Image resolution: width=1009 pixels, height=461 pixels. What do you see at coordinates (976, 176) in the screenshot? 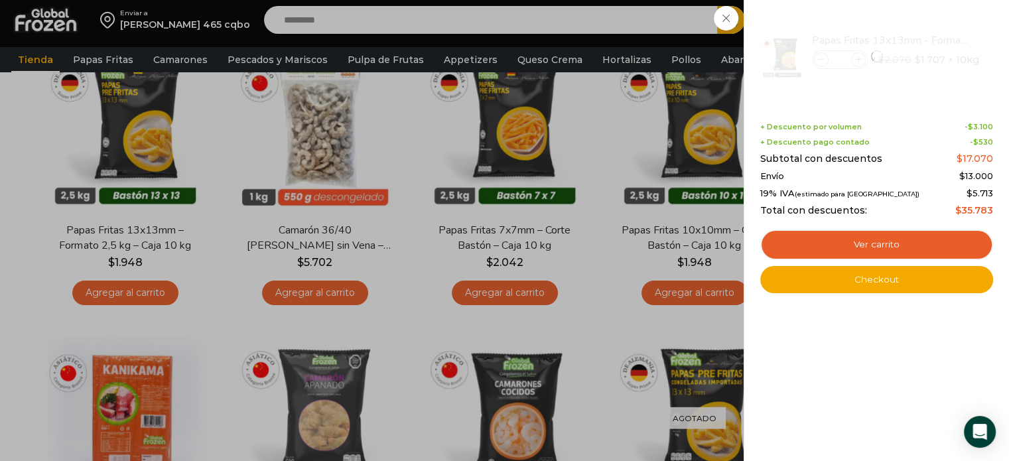
I see `bdi: 13.000` at bounding box center [976, 176].